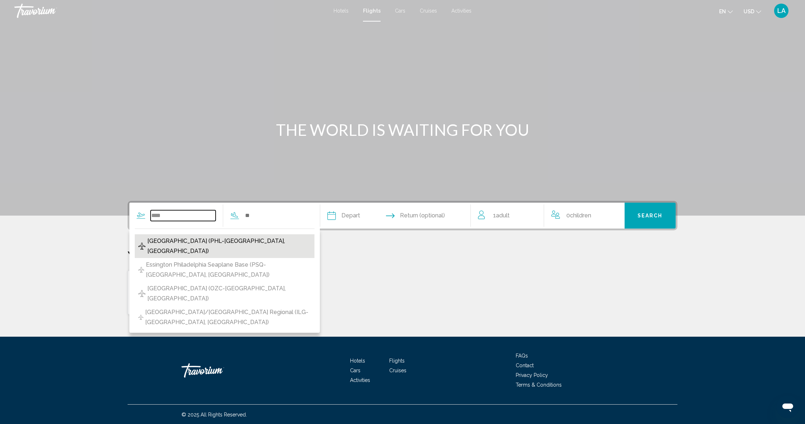 This screenshot has width=805, height=424. Describe the element at coordinates (579, 216) in the screenshot. I see `span: 0` at that location.